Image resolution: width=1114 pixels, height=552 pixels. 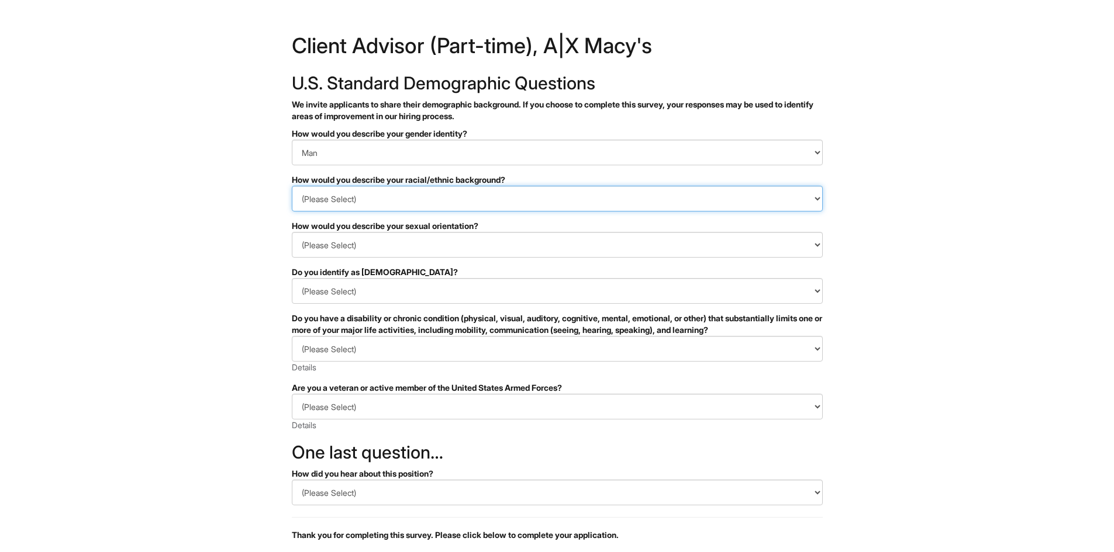 I want to click on select: How did you hear about this position?, so click(x=557, y=493).